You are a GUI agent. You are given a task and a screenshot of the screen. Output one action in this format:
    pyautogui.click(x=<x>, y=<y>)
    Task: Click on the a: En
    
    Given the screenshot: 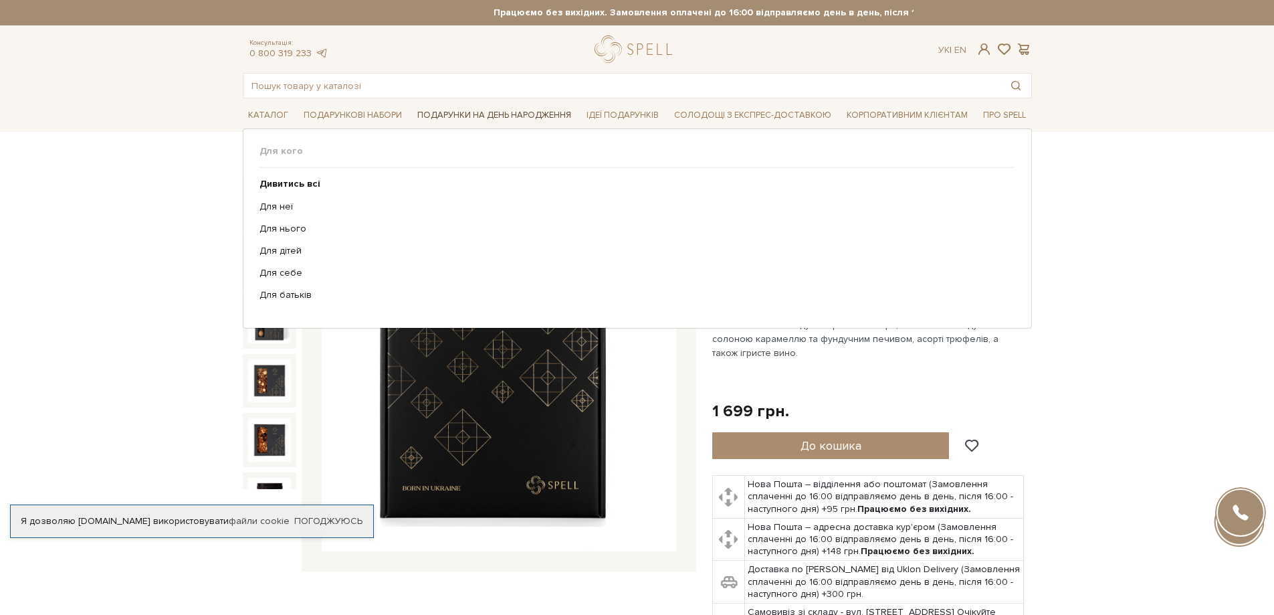 What is the action you would take?
    pyautogui.click(x=960, y=49)
    